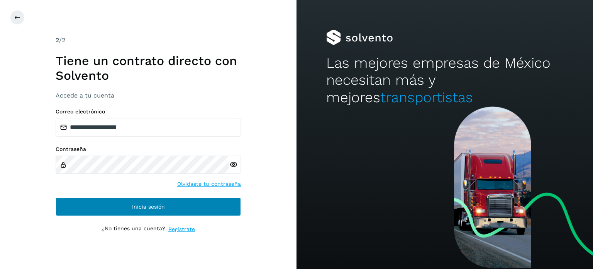  Describe the element at coordinates (148, 111) in the screenshot. I see `label: Correo electrónico` at that location.